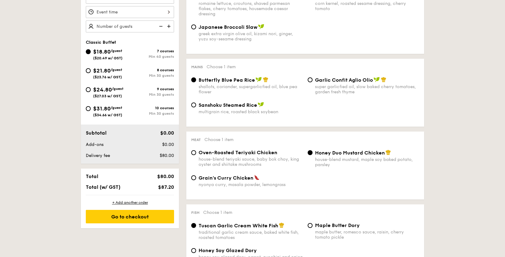 The width and height of the screenshot is (505, 257). What do you see at coordinates (197, 67) in the screenshot?
I see `span: Mains` at bounding box center [197, 67].